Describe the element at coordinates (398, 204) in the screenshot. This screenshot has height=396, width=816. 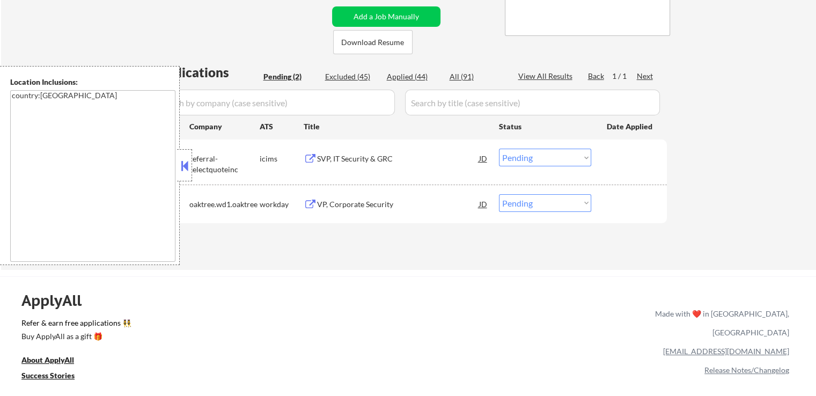
I see `div: VP, Corporate Security` at that location.